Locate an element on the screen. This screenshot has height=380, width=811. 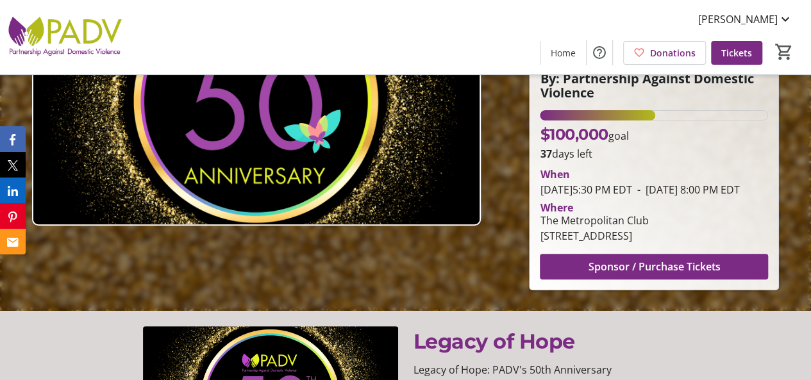
img: Partnership Against Domestic Violence's Logo is located at coordinates (65, 37).